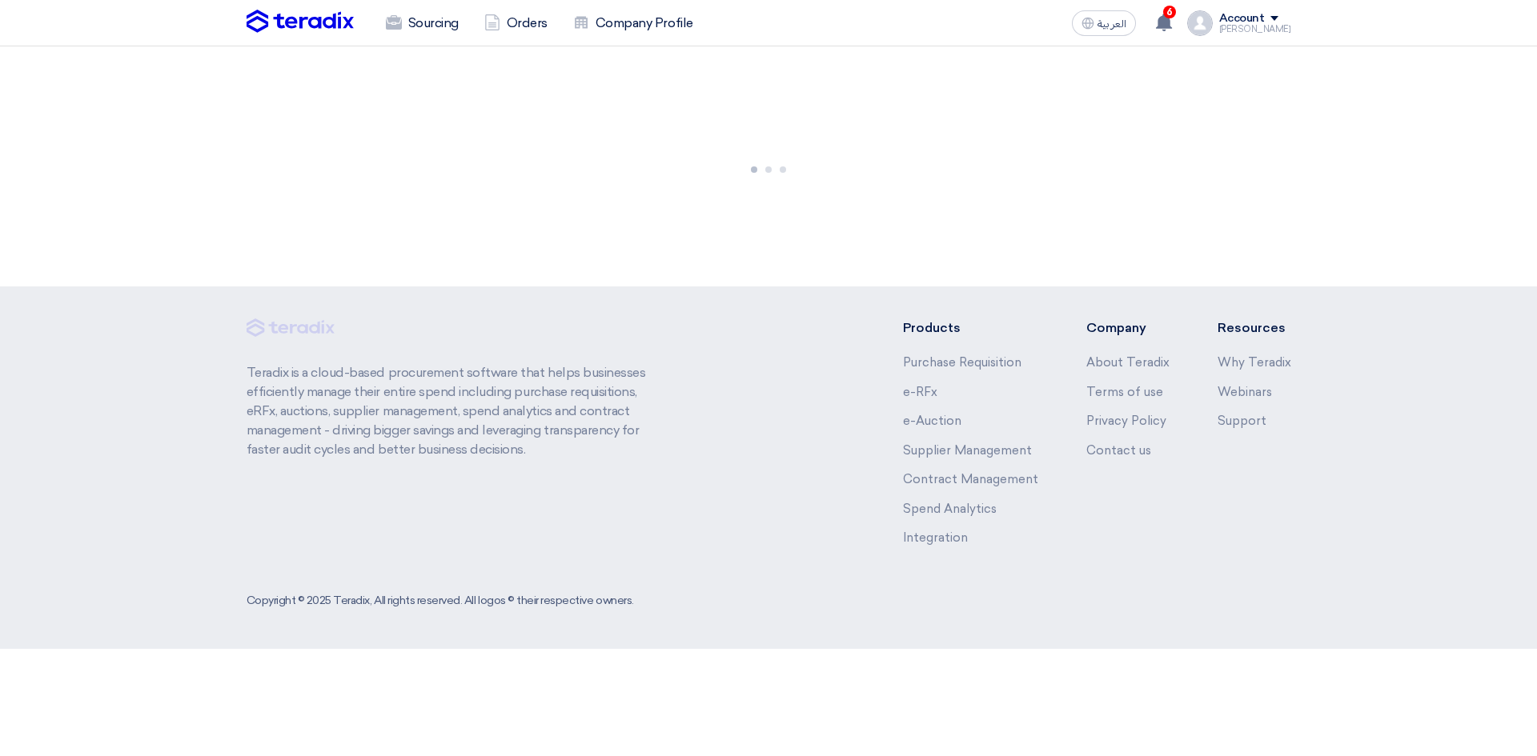 The height and width of the screenshot is (756, 1537). What do you see at coordinates (1104, 23) in the screenshot?
I see `button: العربية` at bounding box center [1104, 23].